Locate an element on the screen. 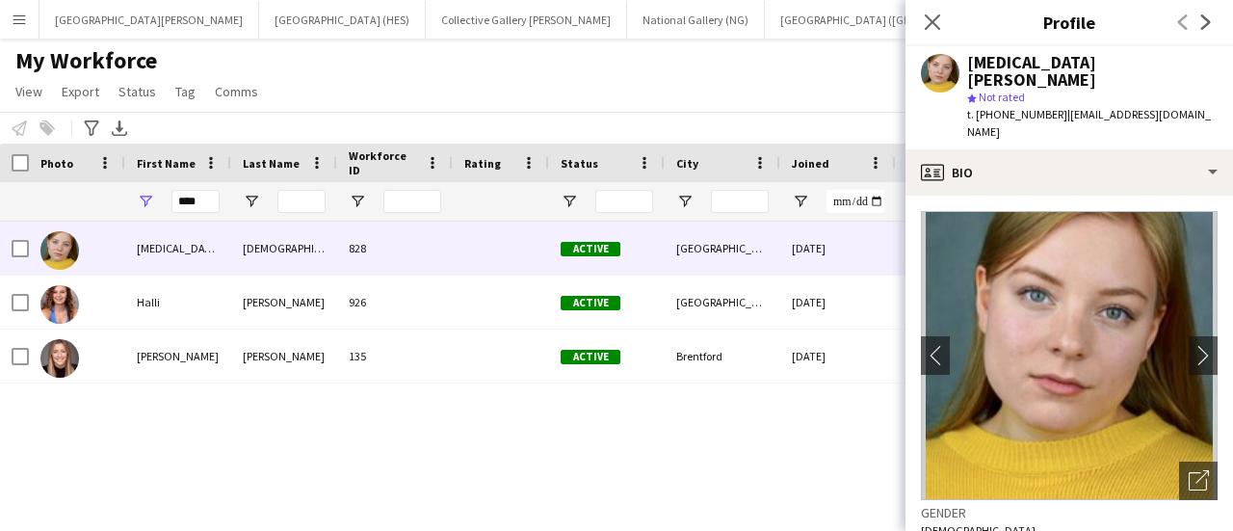 The image size is (1233, 531). app-action-btn: Advanced filters is located at coordinates (91, 128).